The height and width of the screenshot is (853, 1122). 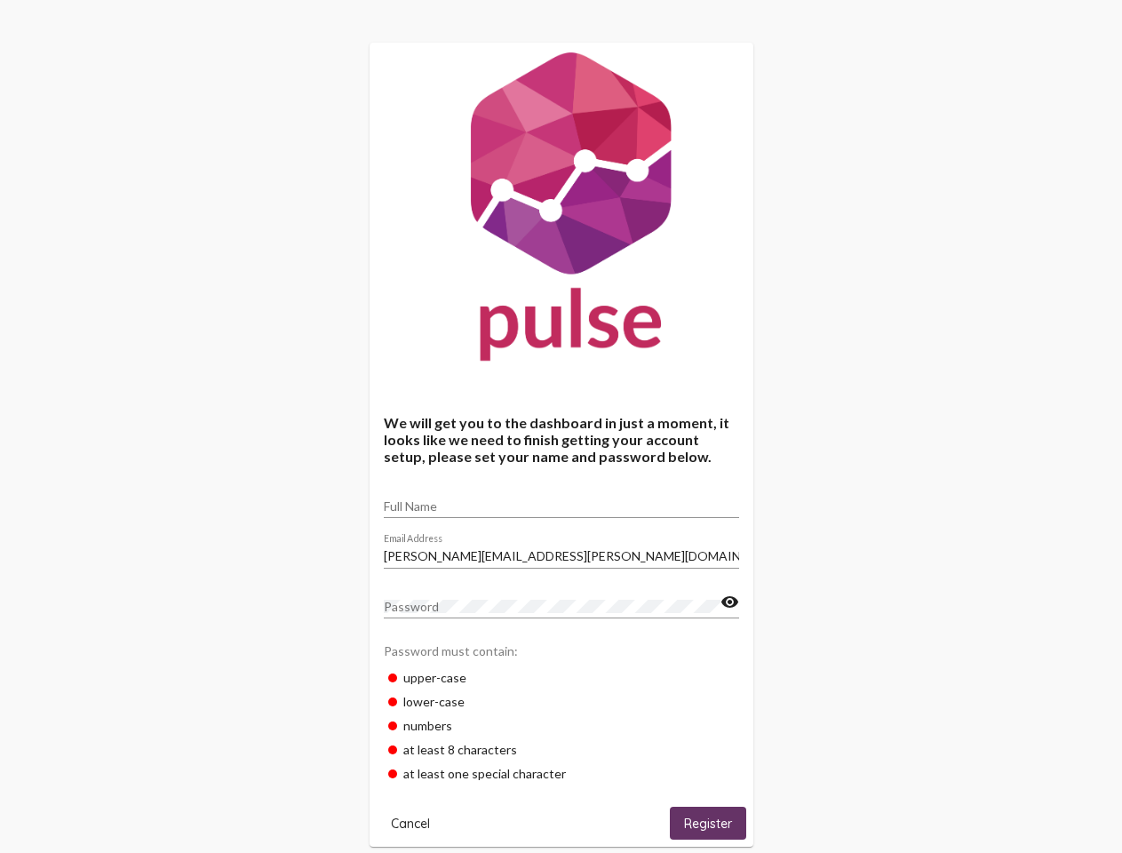 I want to click on div: upper-case, so click(x=561, y=677).